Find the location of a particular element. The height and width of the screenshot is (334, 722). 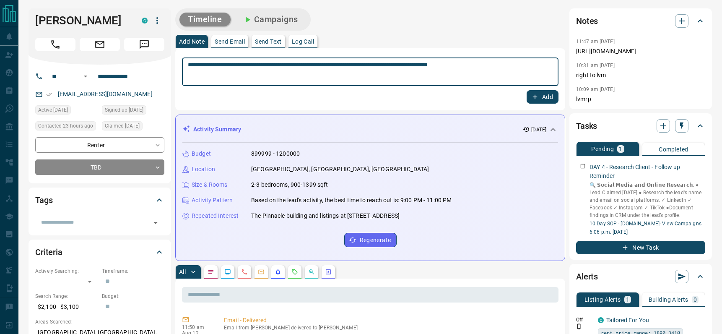

p: Size & Rooms is located at coordinates (210, 184).